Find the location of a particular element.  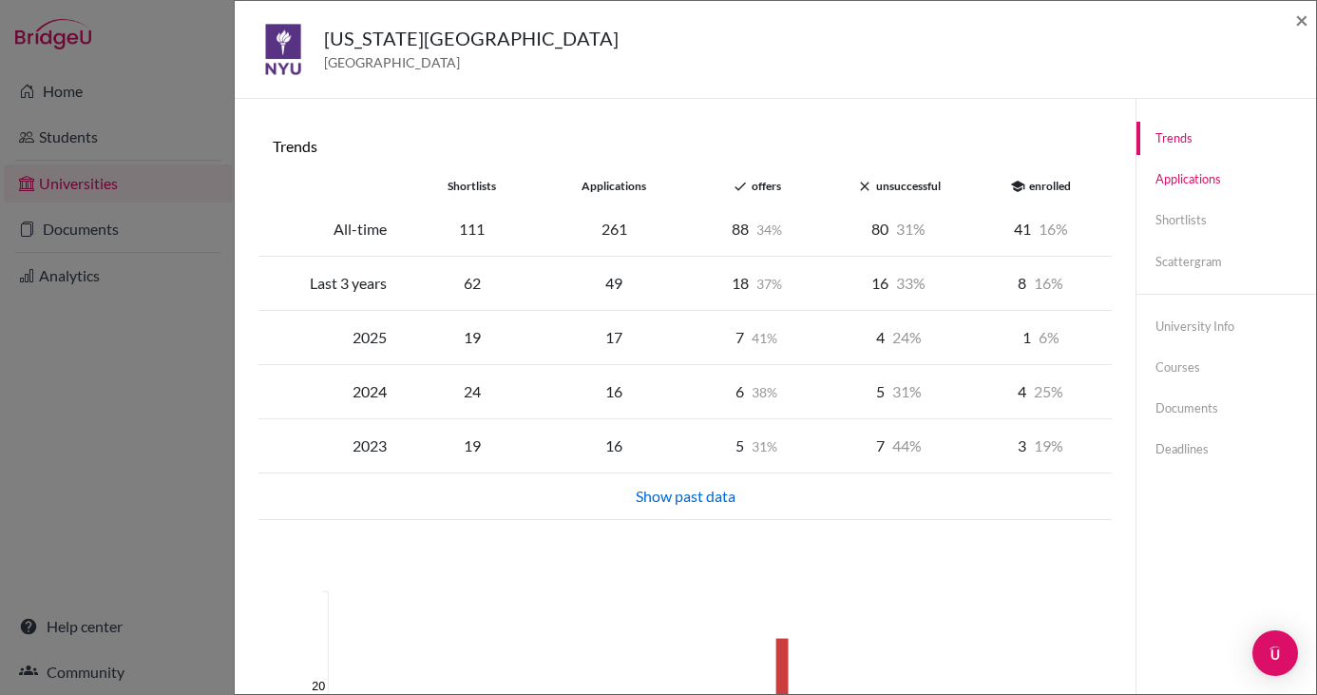

span: 37 is located at coordinates (769, 283).